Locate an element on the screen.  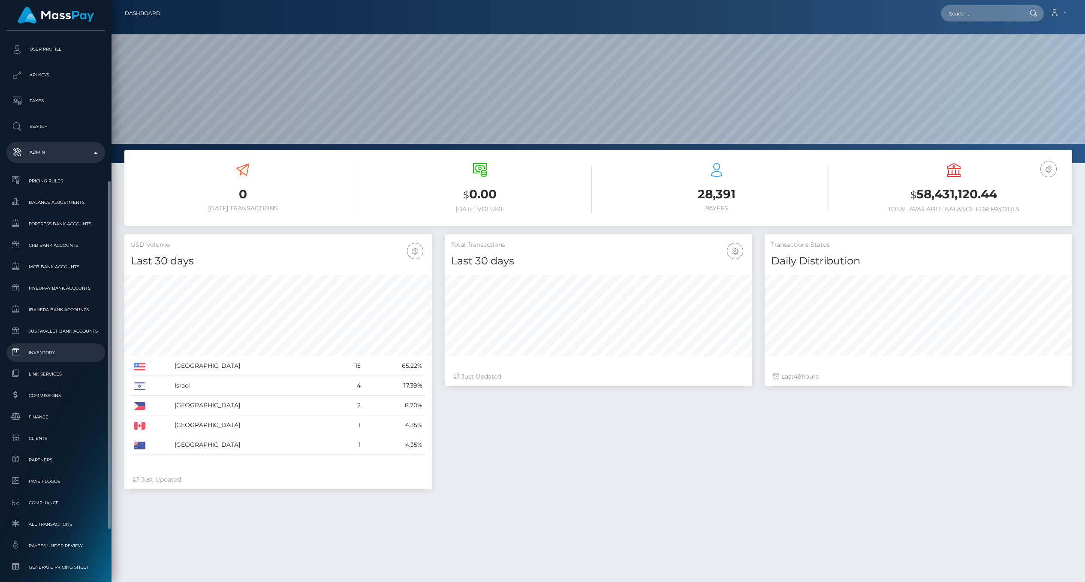
a: Taxes is located at coordinates (56, 101).